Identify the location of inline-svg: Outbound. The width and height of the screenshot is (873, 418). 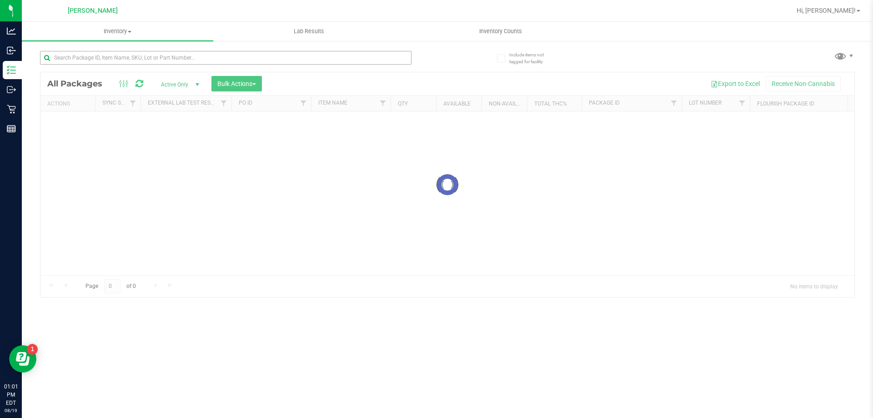
(11, 90).